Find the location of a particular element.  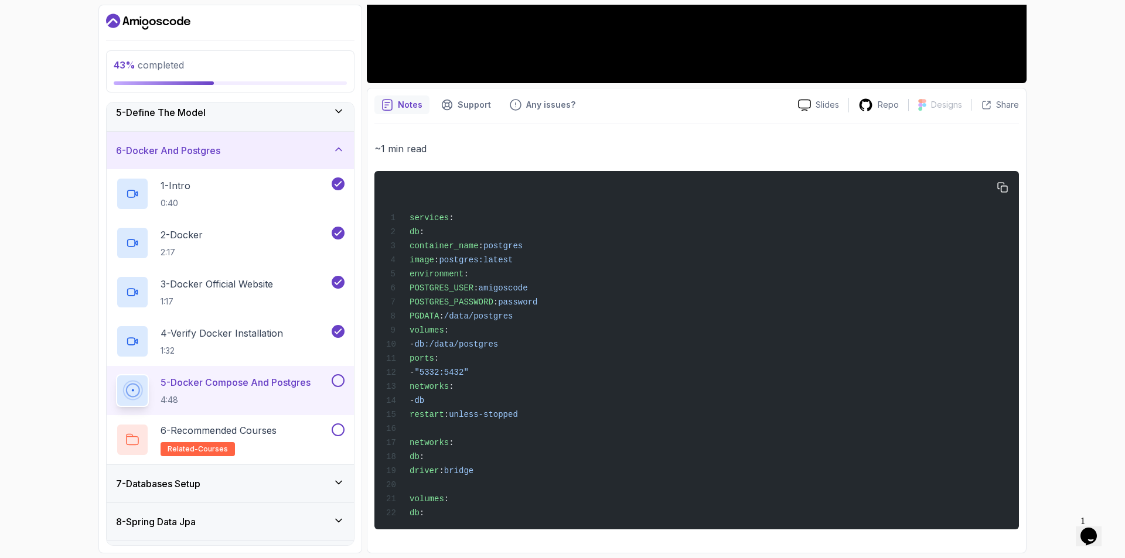

span: POSTGRES_USER is located at coordinates (441, 288).